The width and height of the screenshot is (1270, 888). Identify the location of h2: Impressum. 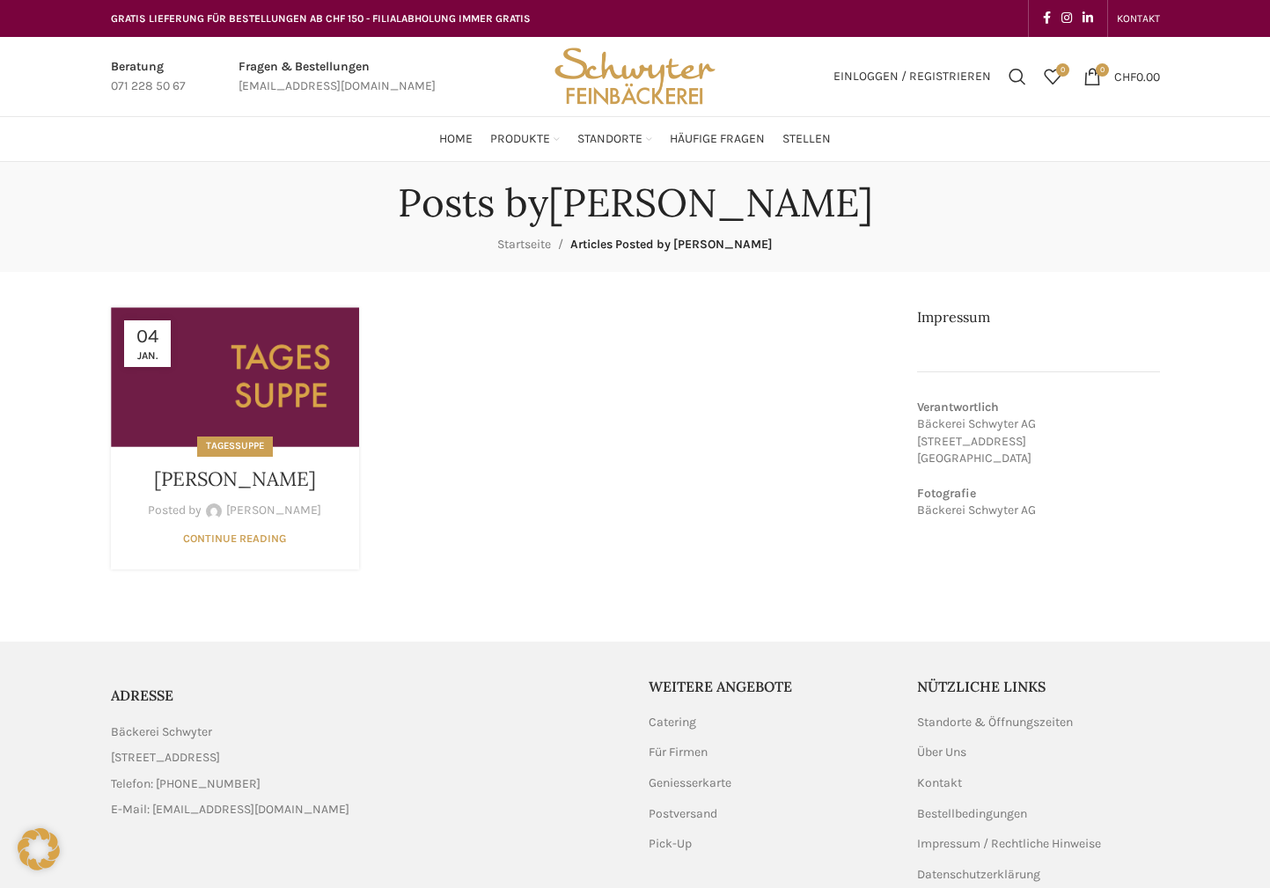
(1039, 317).